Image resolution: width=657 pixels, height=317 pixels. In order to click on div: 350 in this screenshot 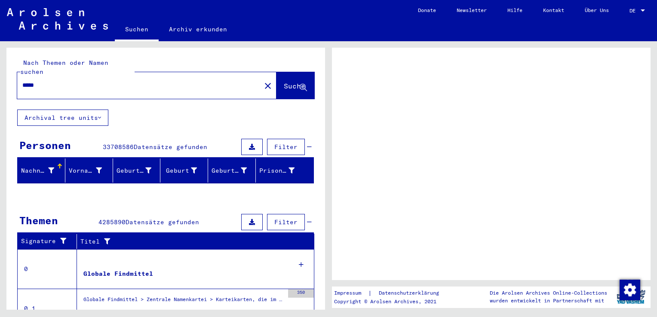, I will do `click(301, 294)`.